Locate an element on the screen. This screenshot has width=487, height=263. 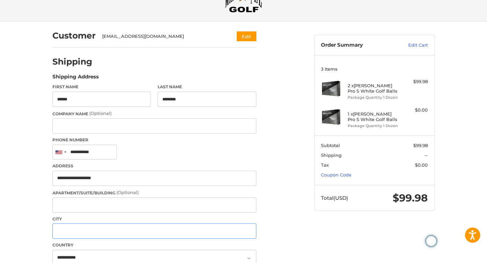
label: Phone Number is located at coordinates (154, 140).